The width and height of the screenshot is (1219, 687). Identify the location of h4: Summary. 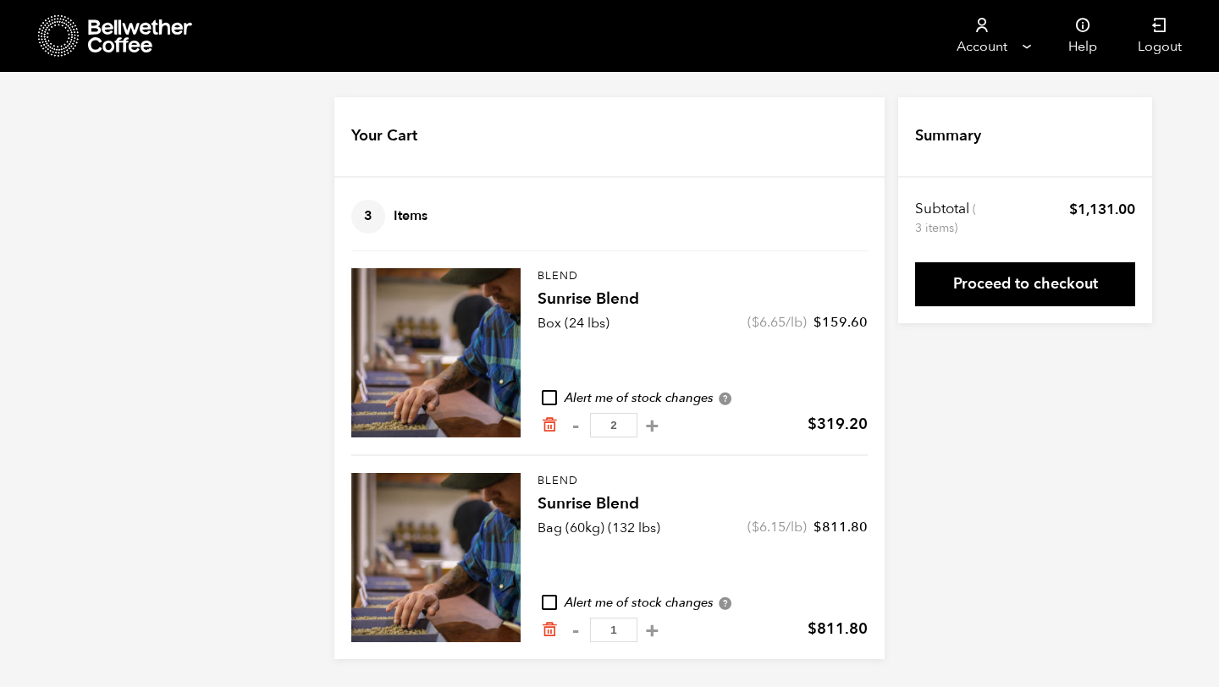
(948, 136).